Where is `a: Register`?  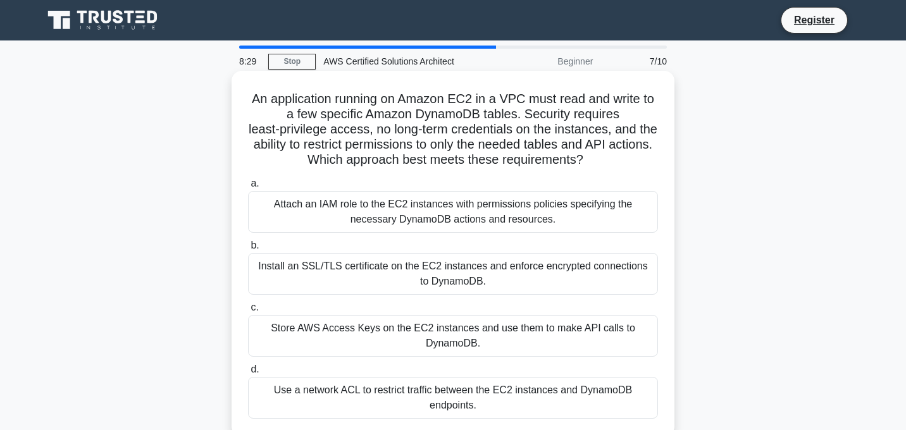
a: Register is located at coordinates (814, 20).